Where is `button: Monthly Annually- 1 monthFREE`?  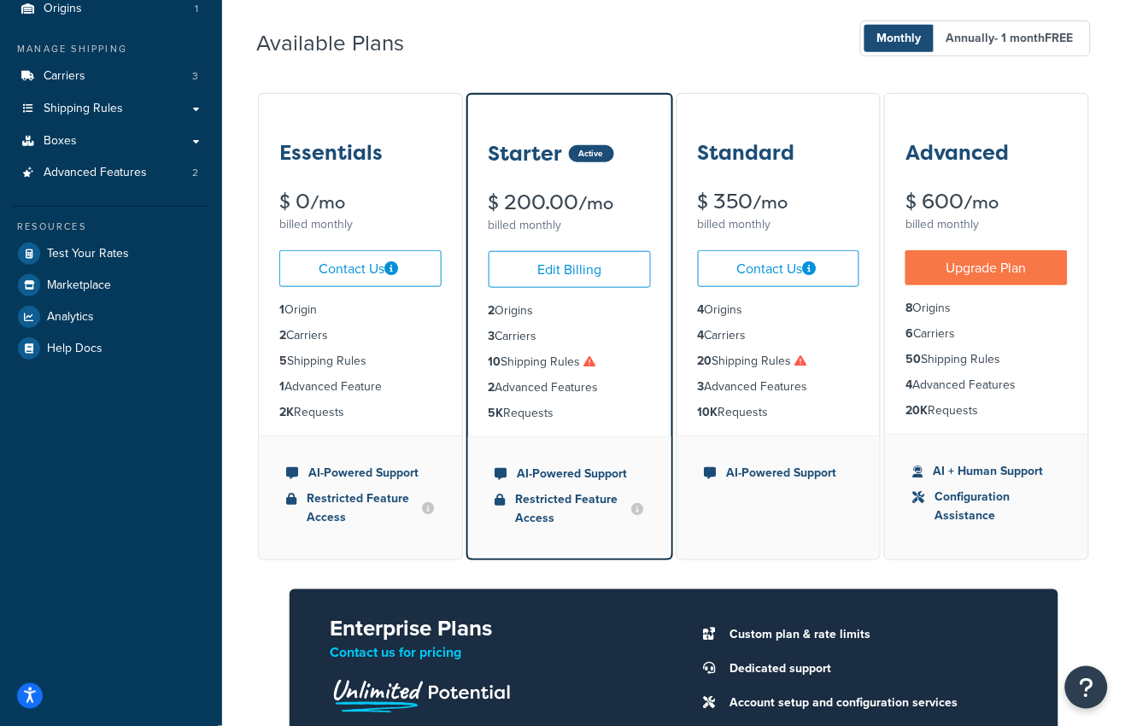 button: Monthly Annually- 1 monthFREE is located at coordinates (975, 38).